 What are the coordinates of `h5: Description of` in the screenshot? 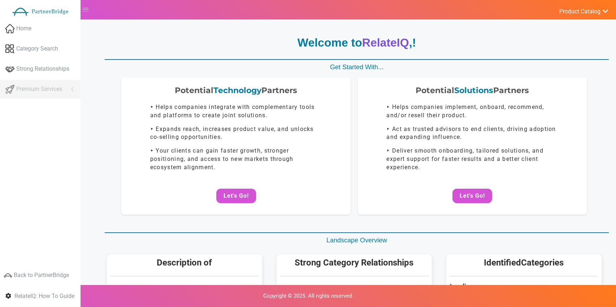 It's located at (184, 263).